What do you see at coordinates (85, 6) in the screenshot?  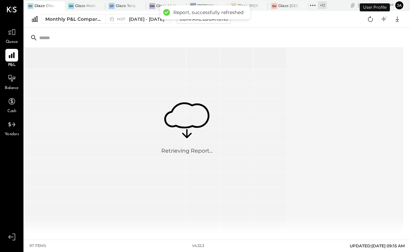 I see `div: Glaze Holdings - Glaze Teriyaki Holdings LLC` at bounding box center [85, 6].